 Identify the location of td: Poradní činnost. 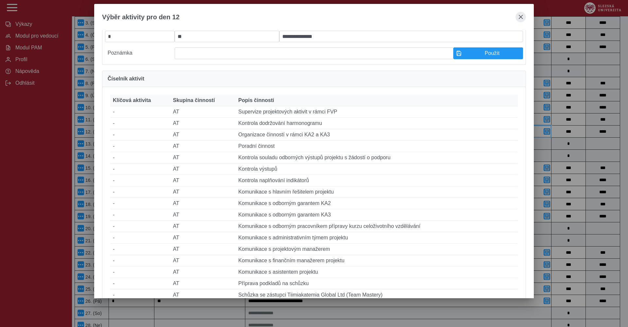
(377, 146).